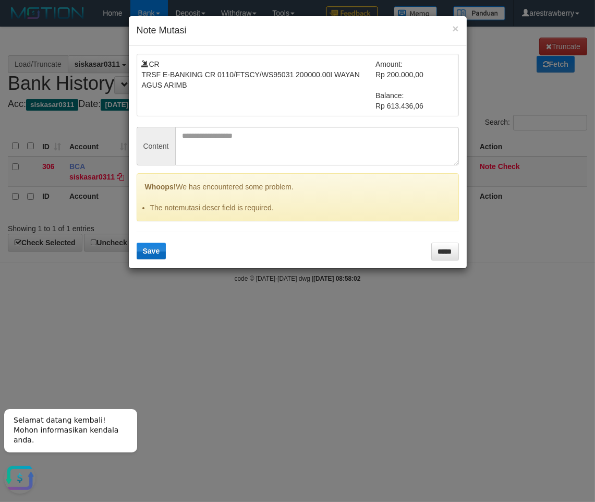  Describe the element at coordinates (20, 78) in the screenshot. I see `button: Open LiveChat chat widget` at that location.